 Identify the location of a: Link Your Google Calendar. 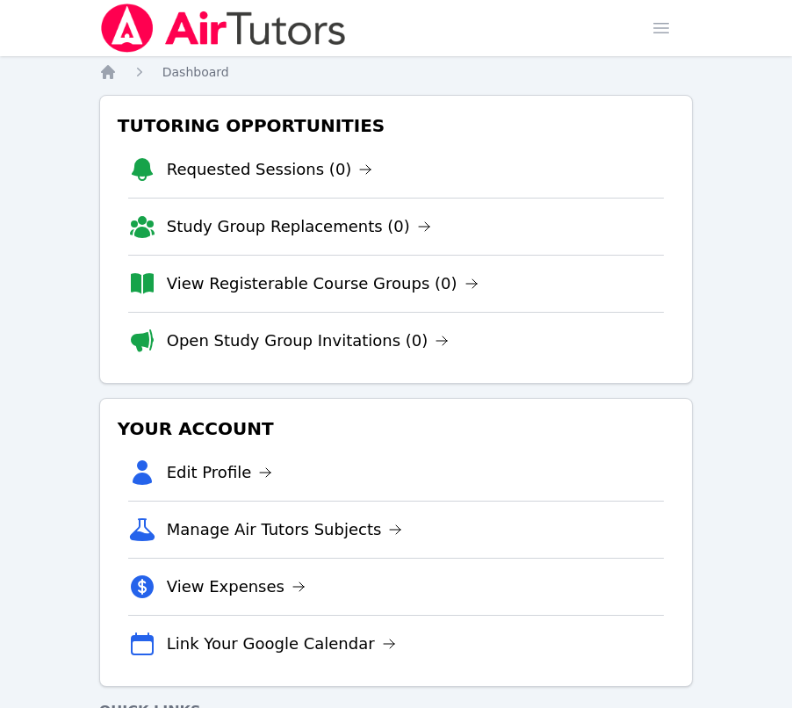
(281, 644).